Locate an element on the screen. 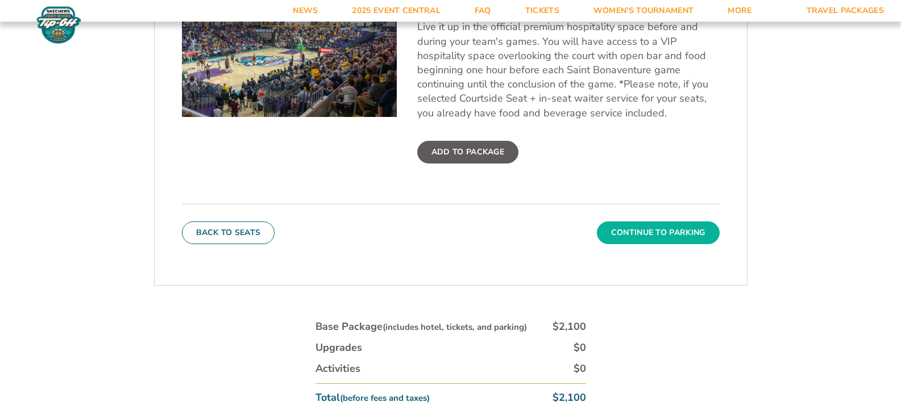 This screenshot has height=415, width=901. img: Fort Myers Tip-Off is located at coordinates (59, 25).